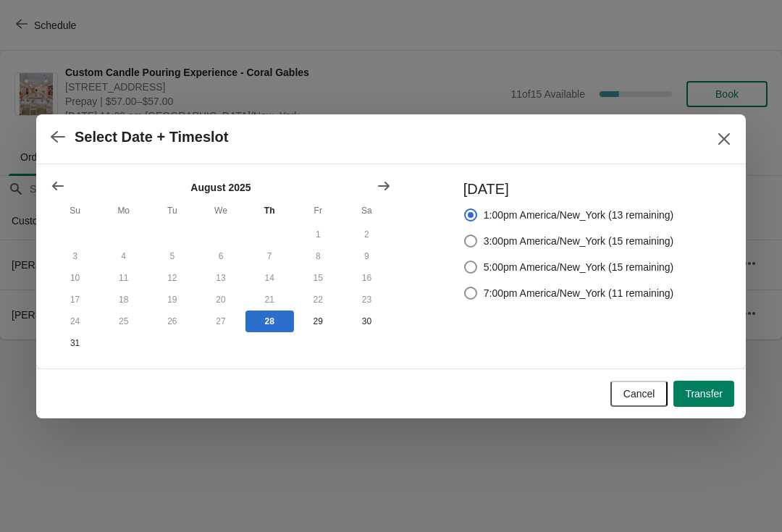 The image size is (782, 532). Describe the element at coordinates (172, 300) in the screenshot. I see `button: Tuesday August 19 2025` at that location.